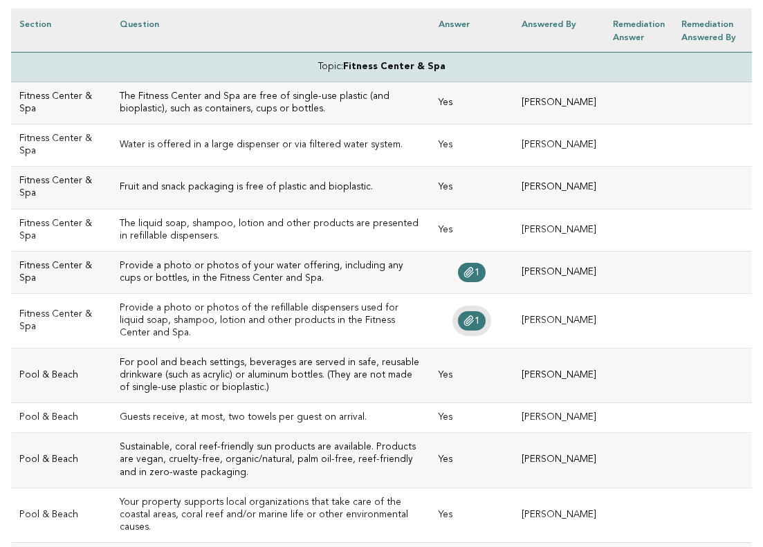 The width and height of the screenshot is (763, 547). Describe the element at coordinates (270, 103) in the screenshot. I see `h3: The Fitness Center and Spa are free of single-use plastic (and bioplastic), such as containers, c...` at that location.